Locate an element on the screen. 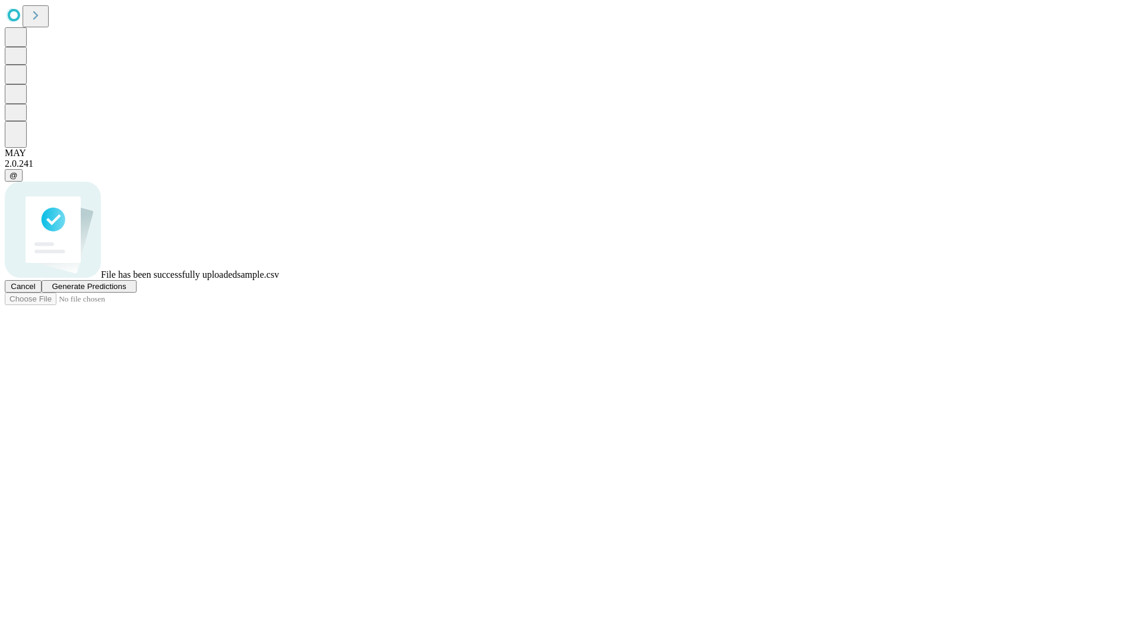  div: 2.0.241 is located at coordinates (570, 164).